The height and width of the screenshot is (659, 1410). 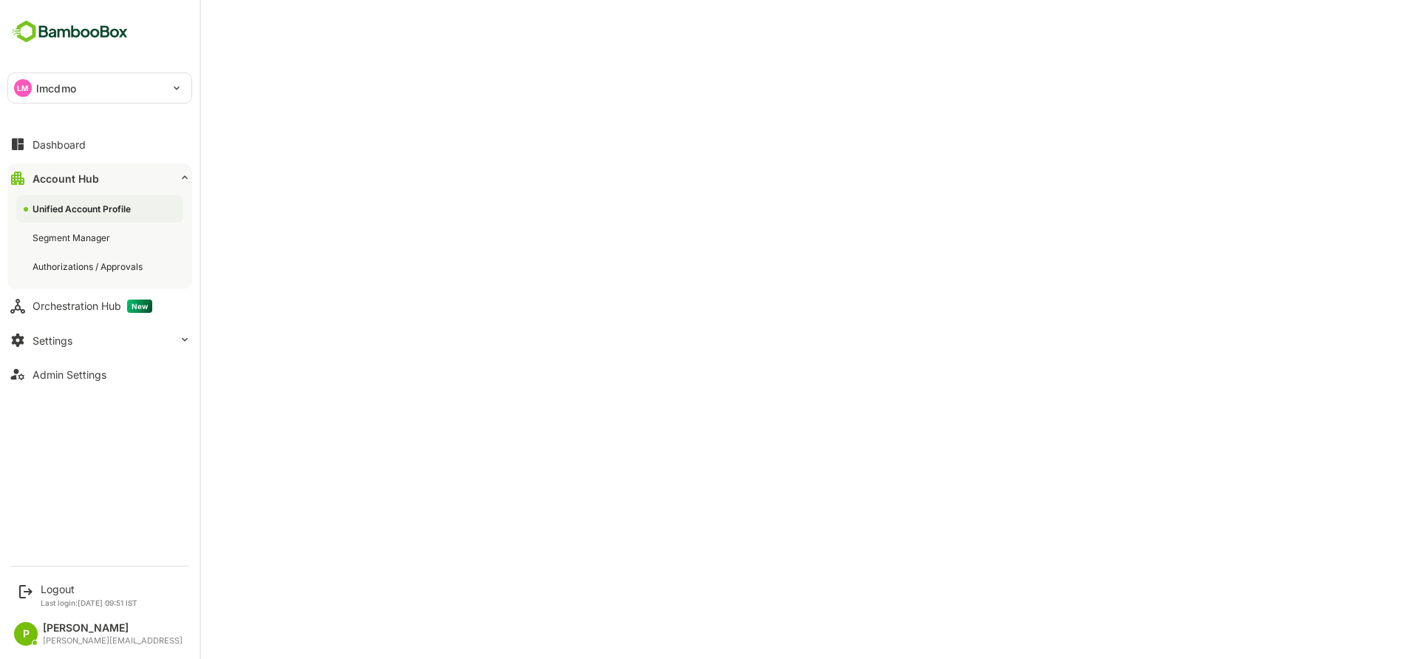 I want to click on div: Logout, so click(x=89, y=588).